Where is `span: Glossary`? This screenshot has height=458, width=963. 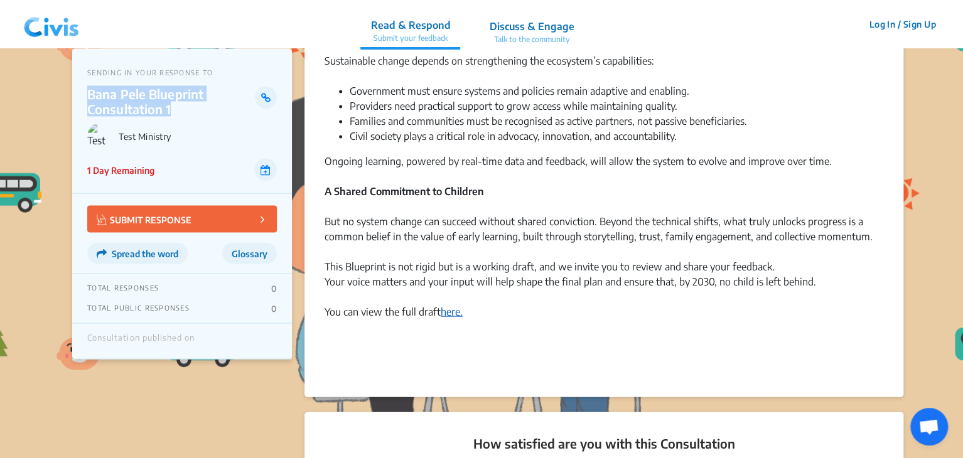 span: Glossary is located at coordinates (249, 253).